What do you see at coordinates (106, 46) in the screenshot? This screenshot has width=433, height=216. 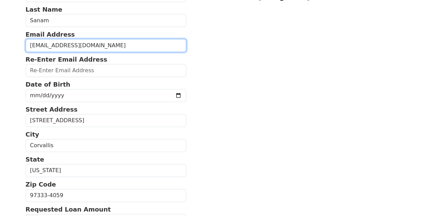 I see `input: Email Address` at bounding box center [106, 46].